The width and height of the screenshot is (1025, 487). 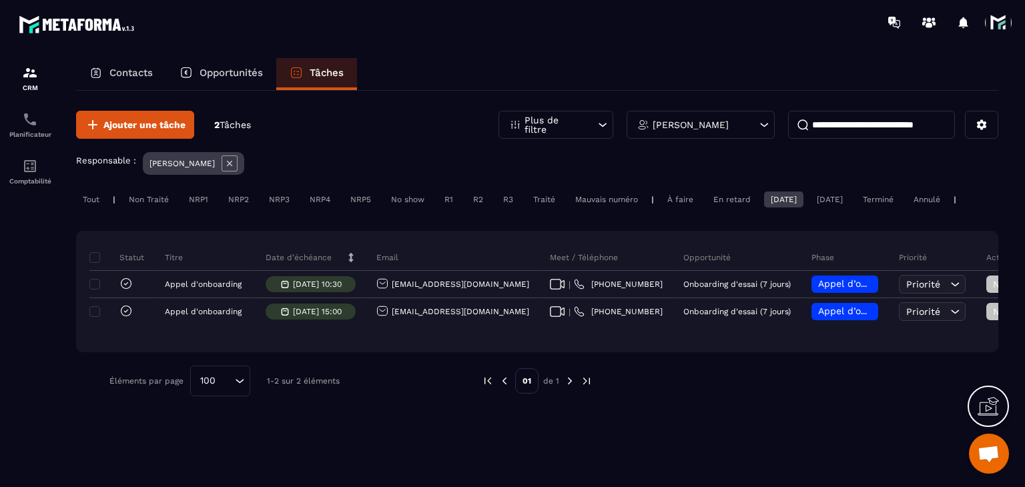 What do you see at coordinates (298, 258) in the screenshot?
I see `p: Date d’échéance` at bounding box center [298, 258].